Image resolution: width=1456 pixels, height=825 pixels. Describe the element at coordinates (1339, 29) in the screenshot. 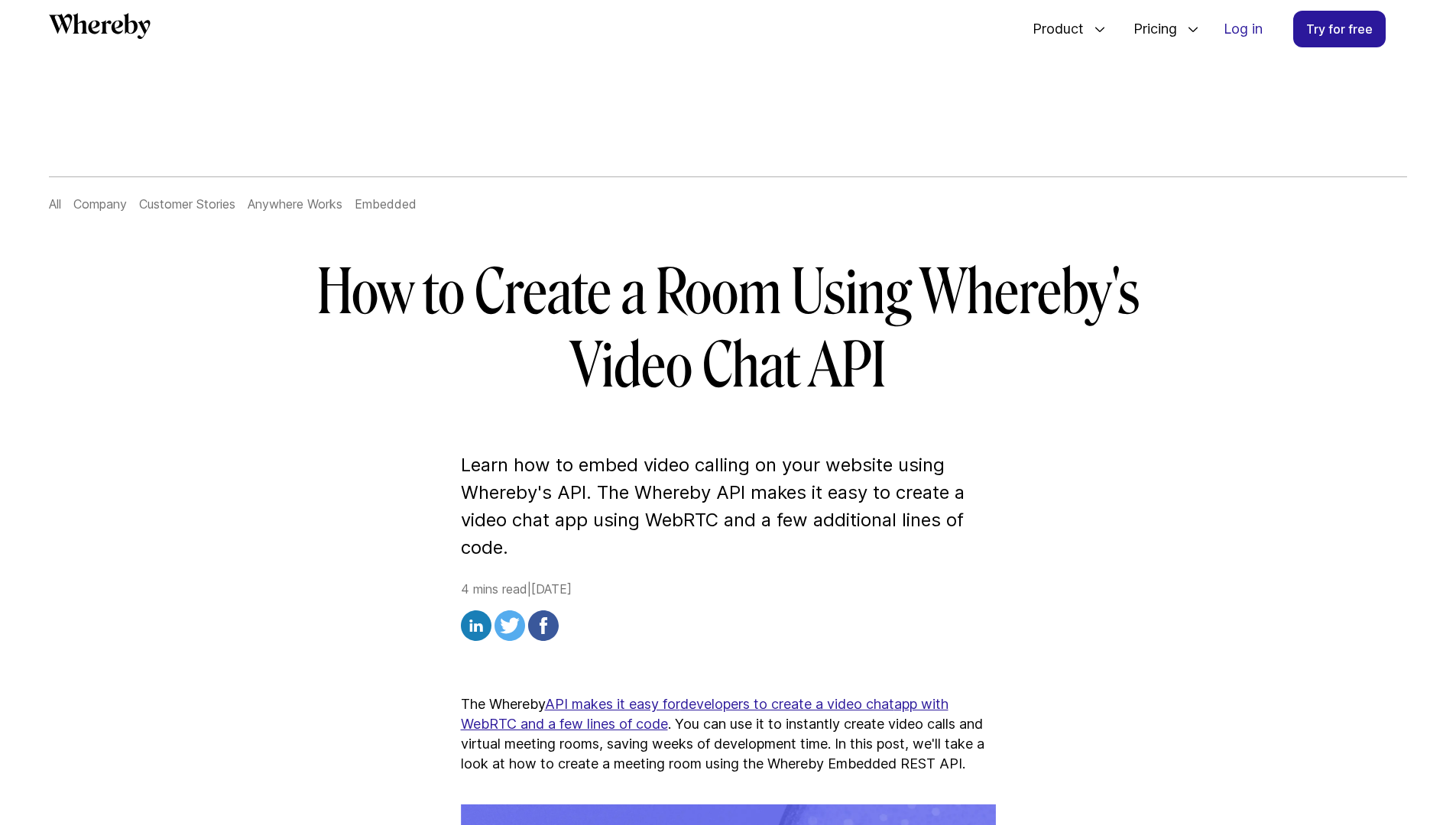

I see `a: Try for free` at that location.